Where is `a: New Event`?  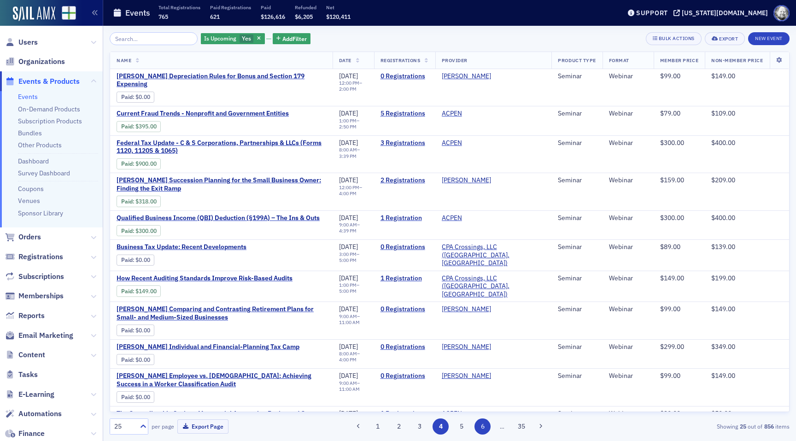
a: New Event is located at coordinates (768, 38).